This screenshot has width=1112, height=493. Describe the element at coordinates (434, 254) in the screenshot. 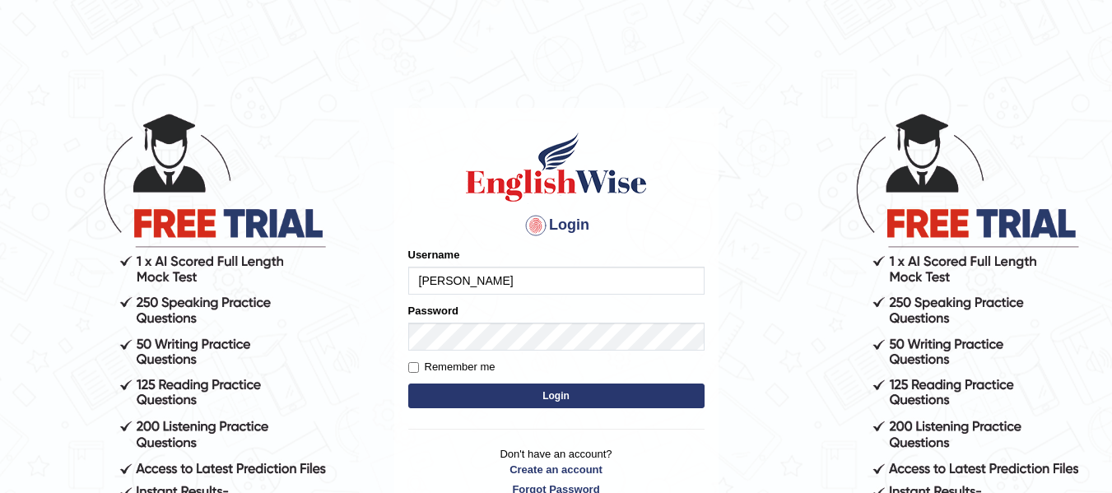

I see `label: Username` at that location.